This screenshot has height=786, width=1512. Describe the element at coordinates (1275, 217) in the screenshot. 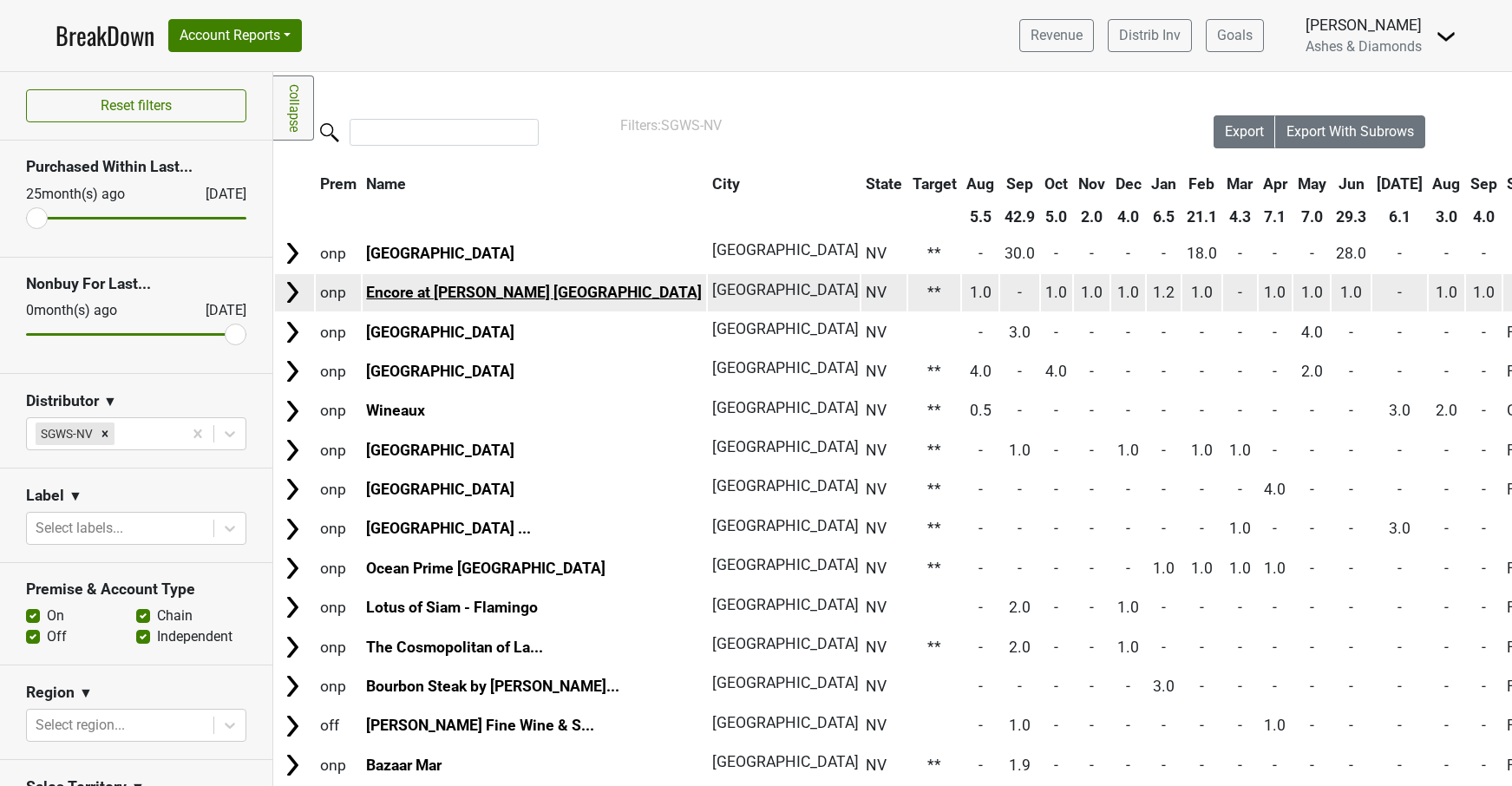

I see `th: 7.1` at that location.